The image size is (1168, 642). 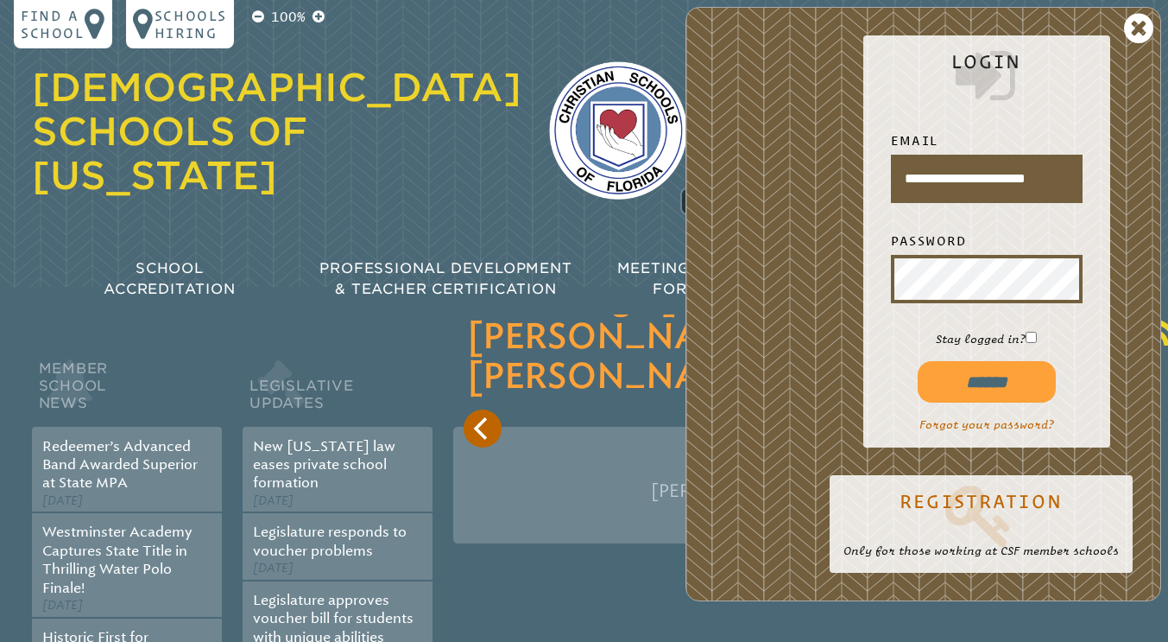 I want to click on span: Meetings & Workshops for Educators, so click(x=723, y=278).